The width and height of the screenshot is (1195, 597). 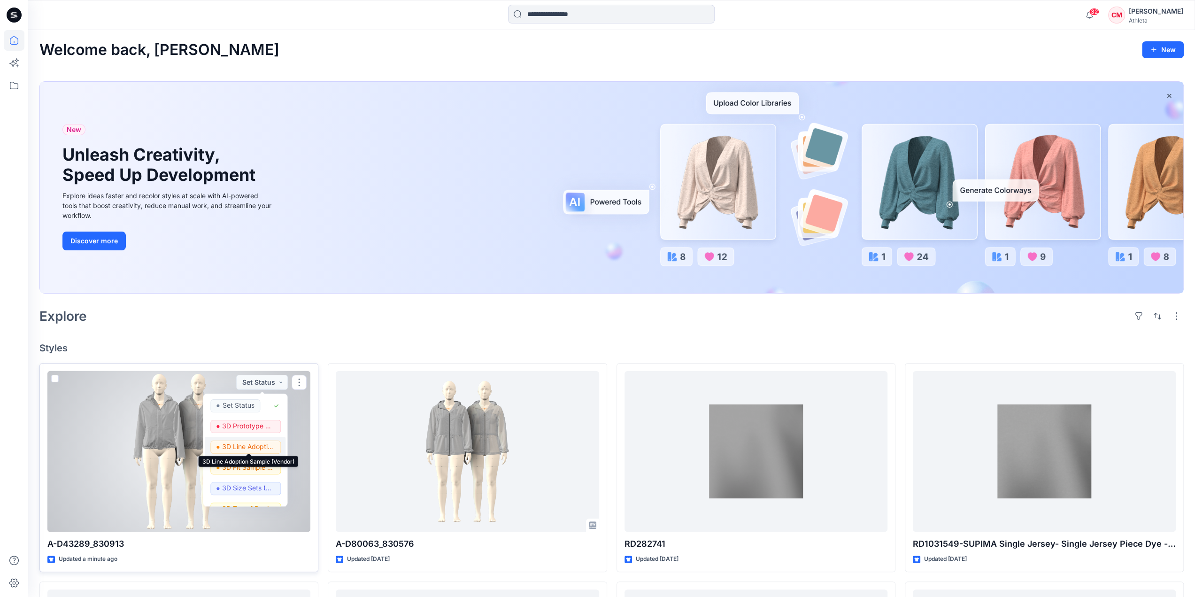 I want to click on h1: Unleash Creativity, Speed Up Development, so click(x=161, y=165).